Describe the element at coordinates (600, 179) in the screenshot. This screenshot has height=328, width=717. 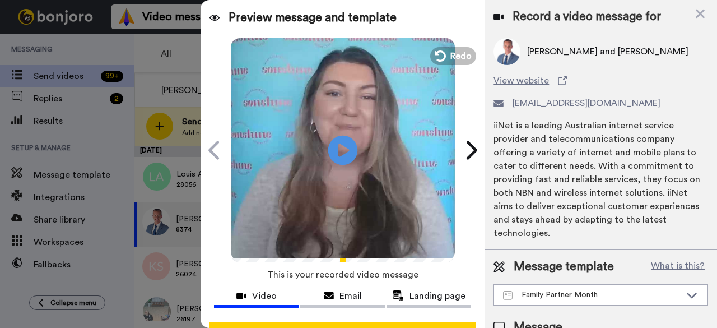
I see `div: iiNet is a leading Australian internet service provider and telecommunications company offering a...` at that location.